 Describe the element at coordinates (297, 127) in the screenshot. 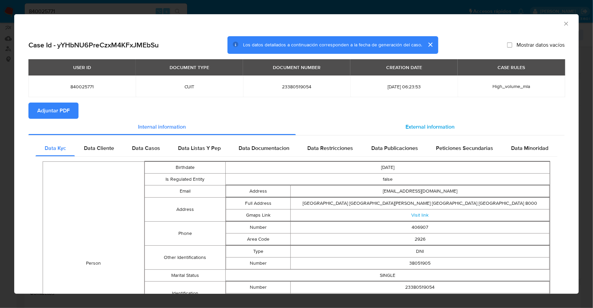

I see `div: Detailed info` at that location.